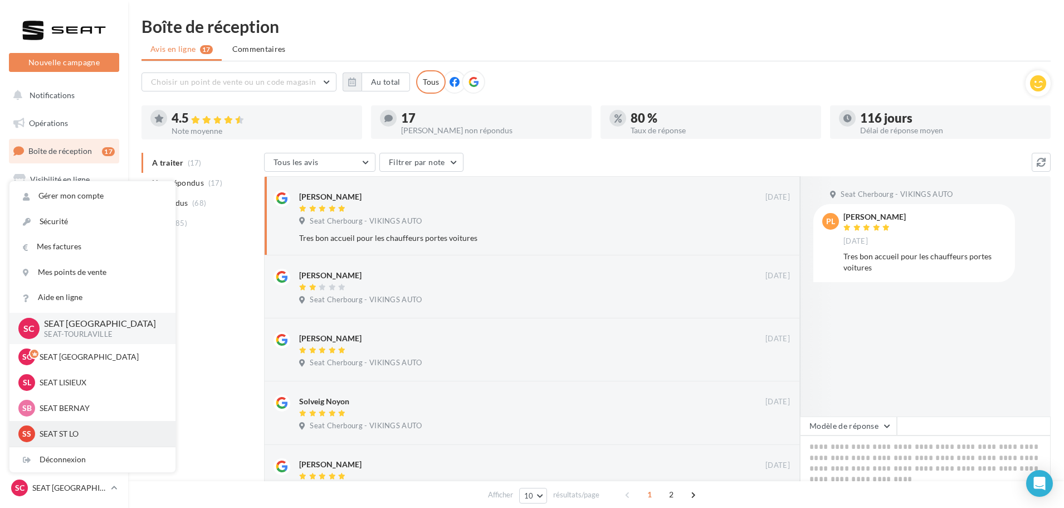  What do you see at coordinates (831, 221) in the screenshot?
I see `span: PL` at bounding box center [831, 221].